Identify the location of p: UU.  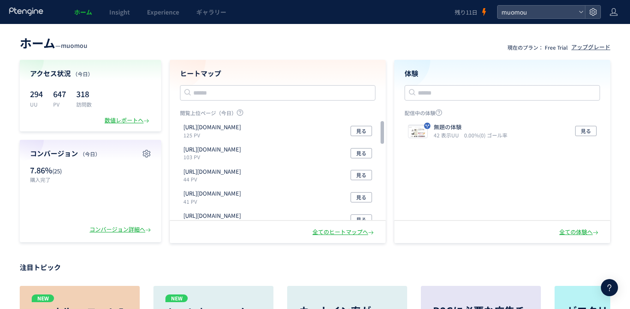
(36, 104).